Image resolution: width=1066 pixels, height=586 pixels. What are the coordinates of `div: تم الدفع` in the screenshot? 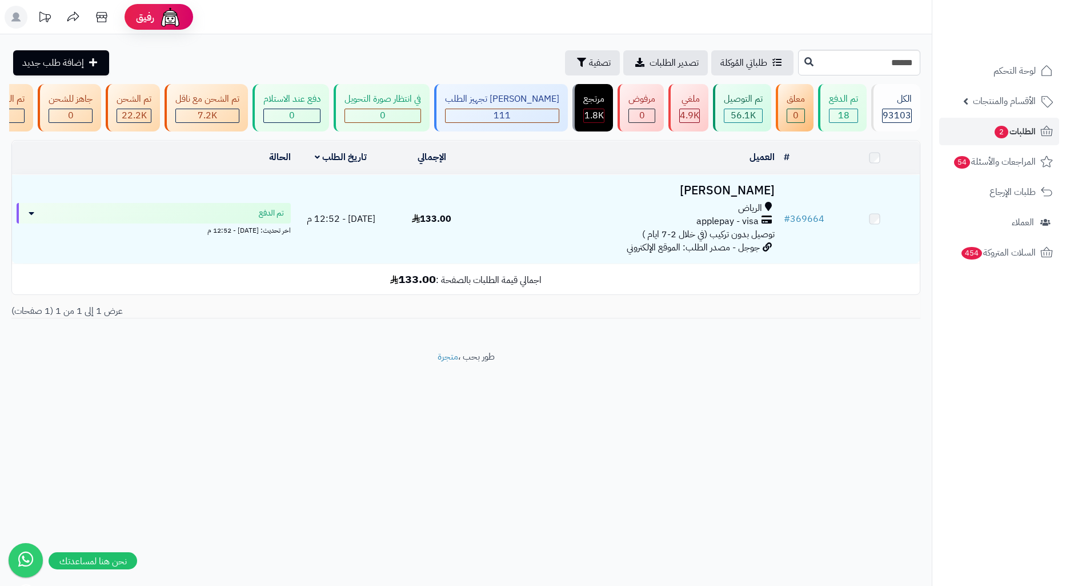 It's located at (844, 99).